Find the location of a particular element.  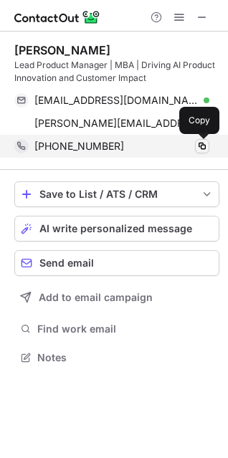

button: Add to email campaign is located at coordinates (117, 298).